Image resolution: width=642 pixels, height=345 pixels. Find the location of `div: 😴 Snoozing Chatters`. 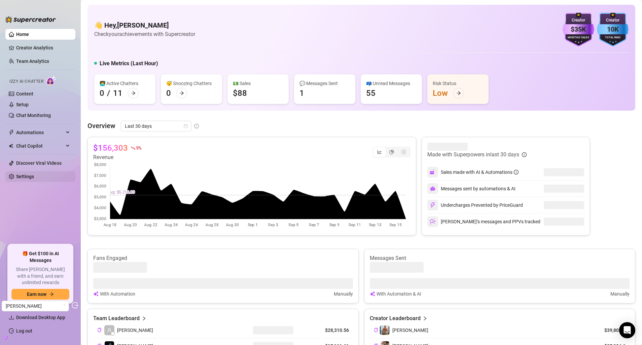

div: 😴 Snoozing Chatters is located at coordinates (191, 83).